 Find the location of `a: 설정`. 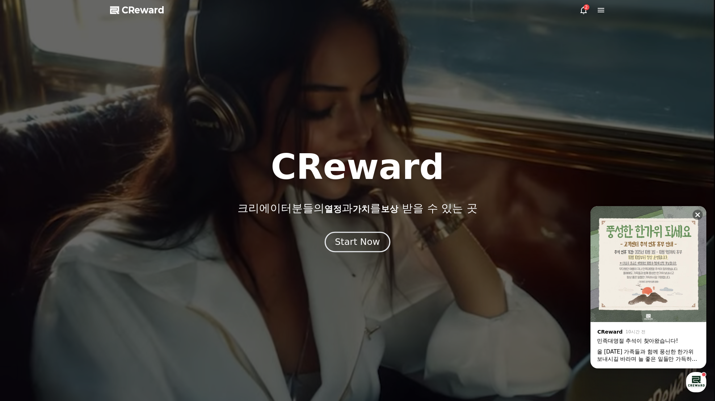

a: 설정 is located at coordinates (116, 239).